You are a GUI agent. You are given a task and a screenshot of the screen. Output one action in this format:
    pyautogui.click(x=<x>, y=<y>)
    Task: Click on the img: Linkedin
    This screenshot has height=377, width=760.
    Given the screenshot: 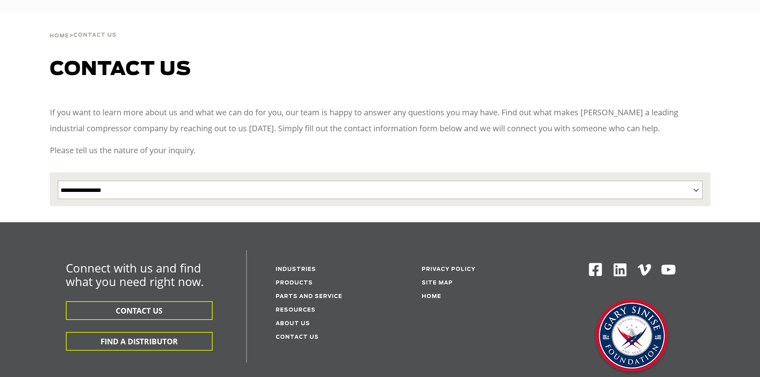 What is the action you would take?
    pyautogui.click(x=620, y=270)
    